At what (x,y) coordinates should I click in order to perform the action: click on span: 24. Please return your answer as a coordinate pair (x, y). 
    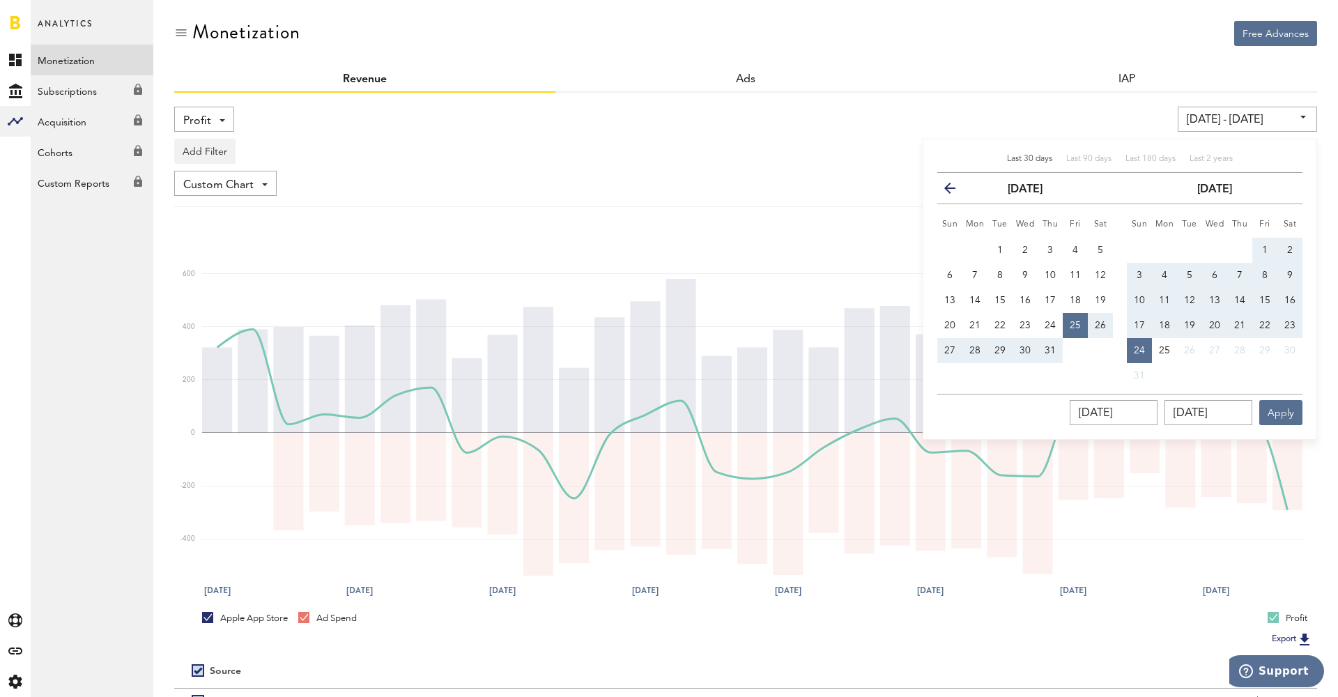
    Looking at the image, I should click on (1050, 325).